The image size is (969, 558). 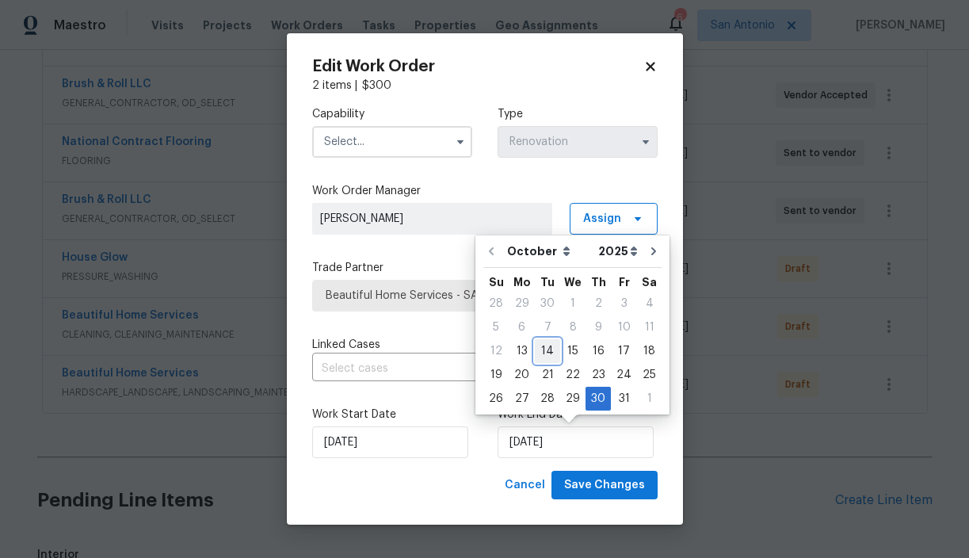 I want to click on div: 13, so click(x=522, y=351).